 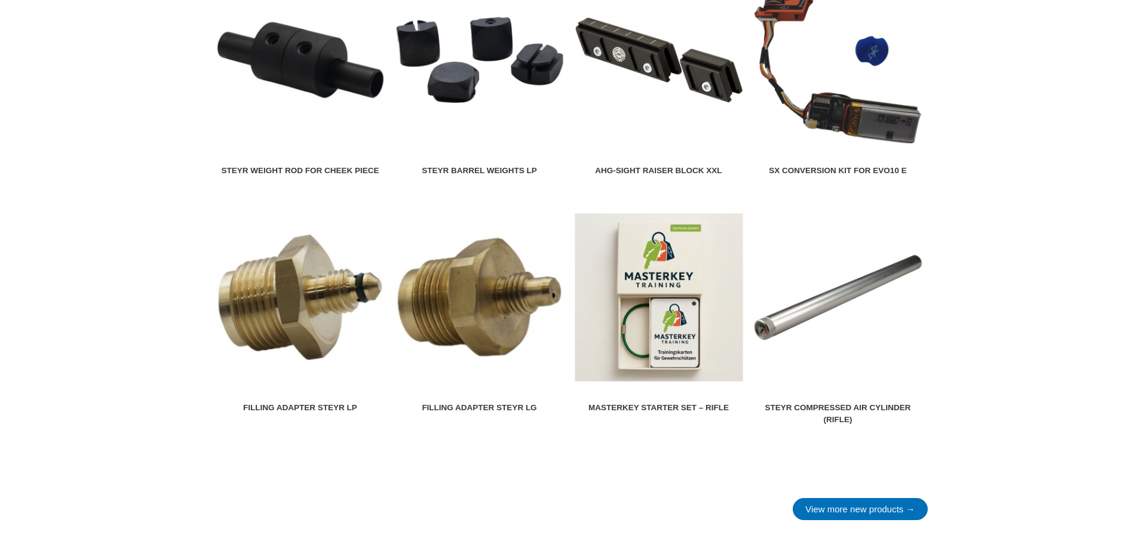 I want to click on img: Steyr Compressed air cylinder (rifle), so click(x=838, y=297).